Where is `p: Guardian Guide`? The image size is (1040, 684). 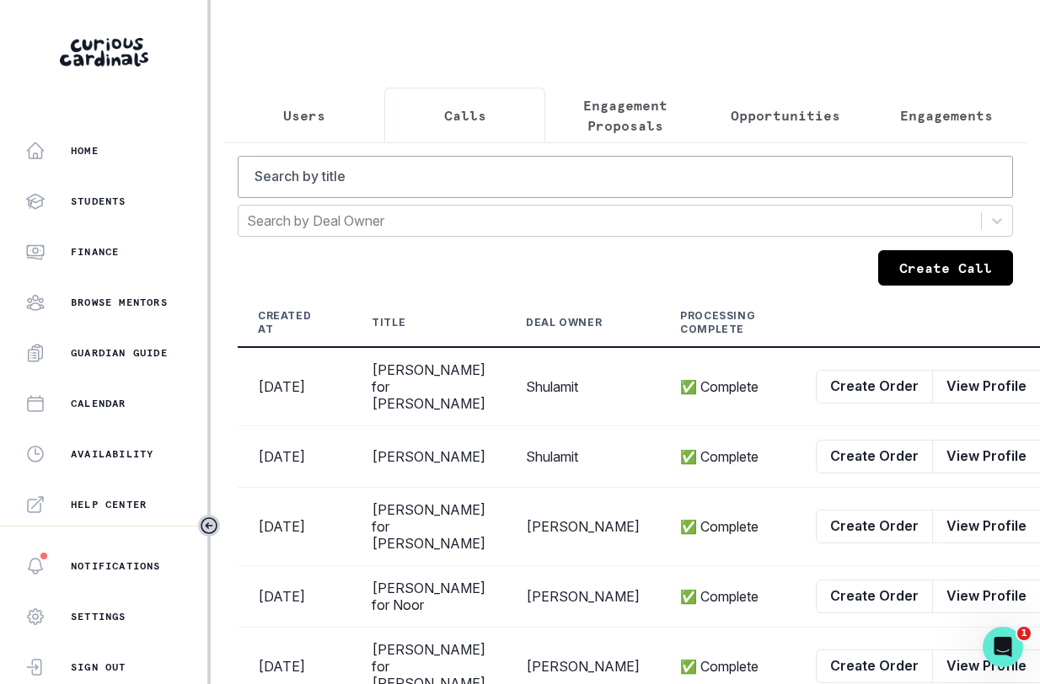 p: Guardian Guide is located at coordinates (119, 353).